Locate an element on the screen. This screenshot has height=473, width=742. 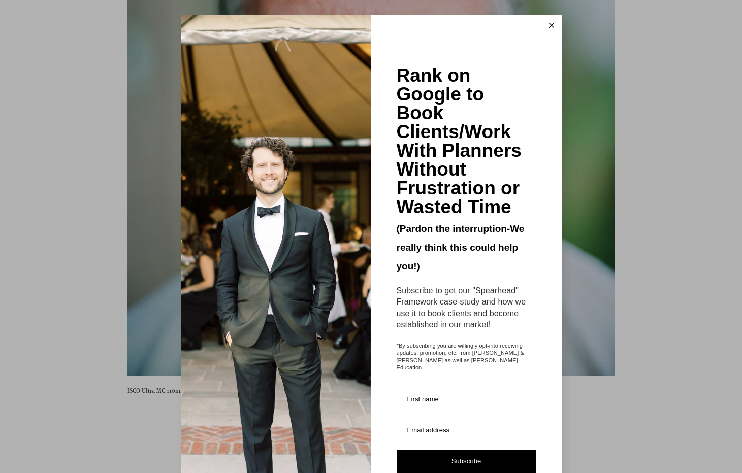
div: Subscribe to get our "Spearhead" Framework case-study and how we use it to book clients and becom... is located at coordinates (466, 308).